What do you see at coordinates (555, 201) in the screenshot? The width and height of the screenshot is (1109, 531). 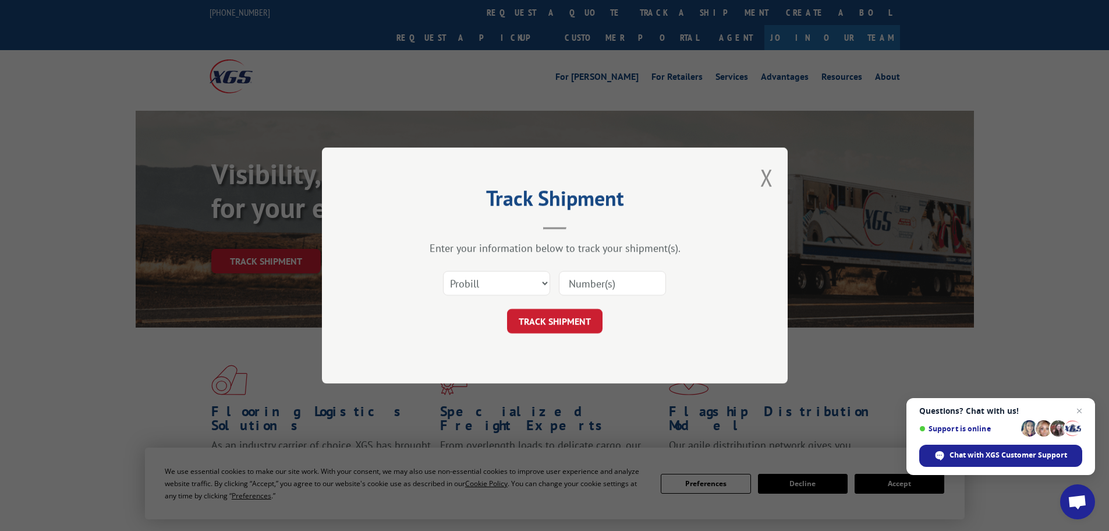 I see `h2: Track Shipment` at bounding box center [555, 201].